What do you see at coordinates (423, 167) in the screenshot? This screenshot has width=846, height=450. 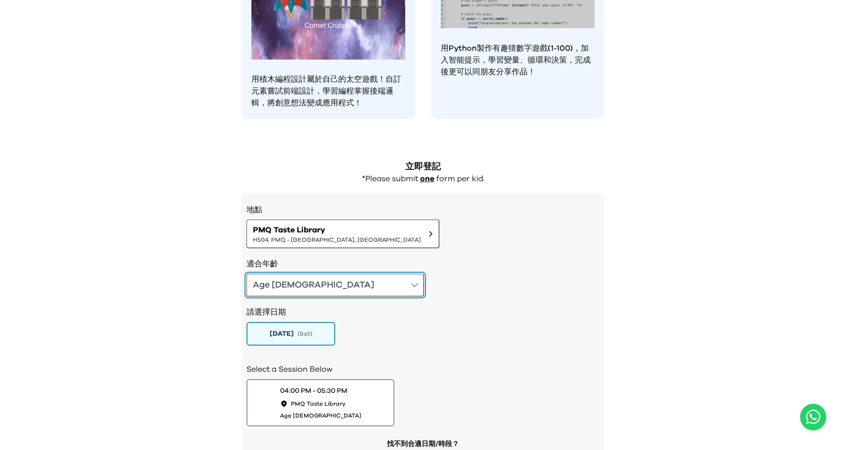 I see `h2: 立即登記` at bounding box center [423, 167].